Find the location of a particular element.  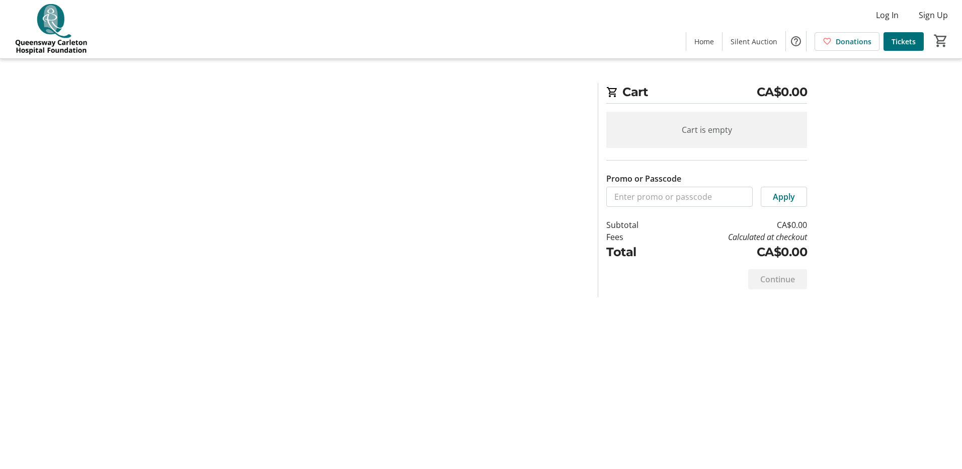

td: Subtotal is located at coordinates (636, 225).